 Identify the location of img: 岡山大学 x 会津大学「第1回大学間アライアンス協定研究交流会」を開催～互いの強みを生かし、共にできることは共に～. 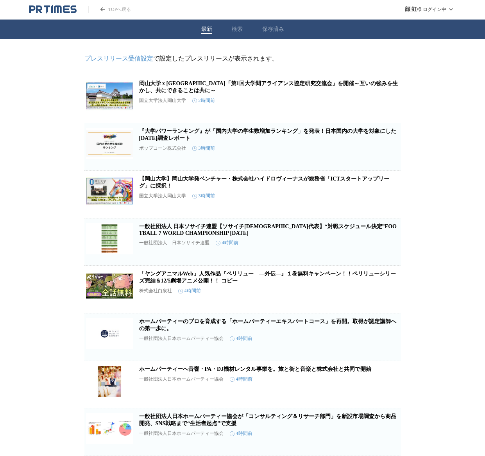
(109, 96).